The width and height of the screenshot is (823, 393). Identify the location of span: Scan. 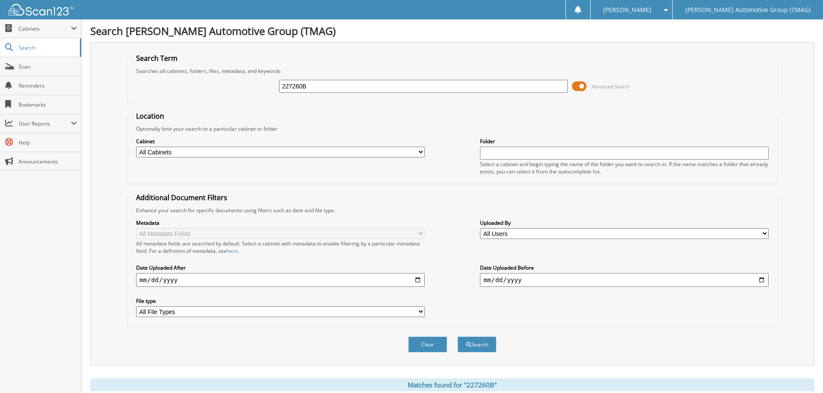
(47, 66).